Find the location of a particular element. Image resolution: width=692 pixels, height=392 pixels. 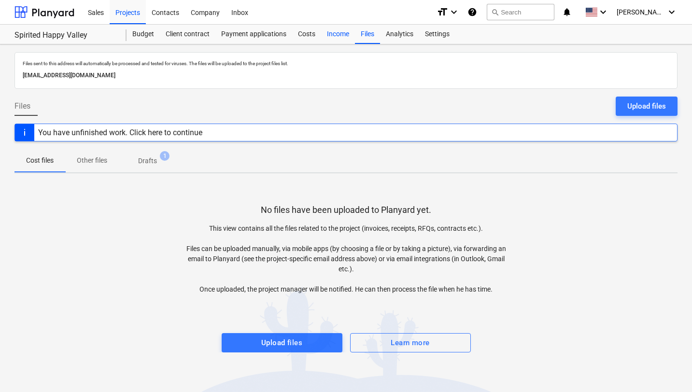

div: Client contract is located at coordinates (187, 34).